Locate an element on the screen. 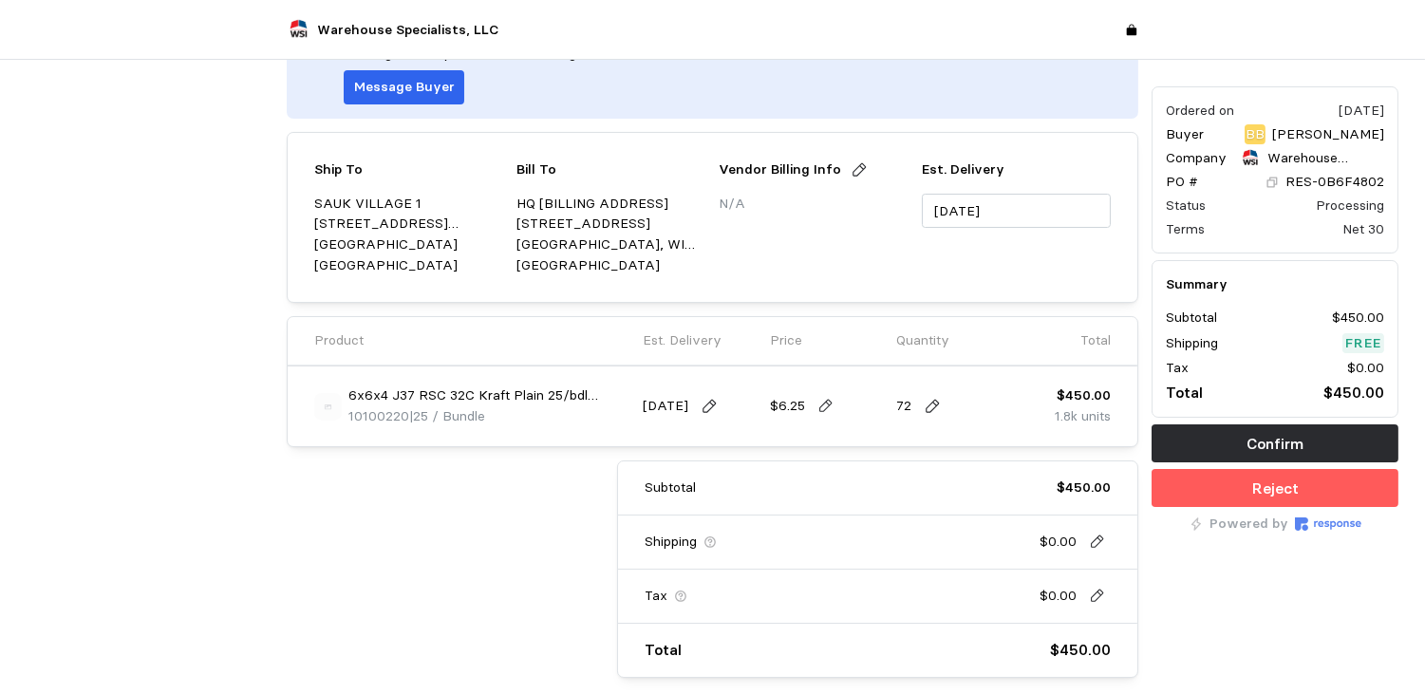  p: BB is located at coordinates (1255, 135).